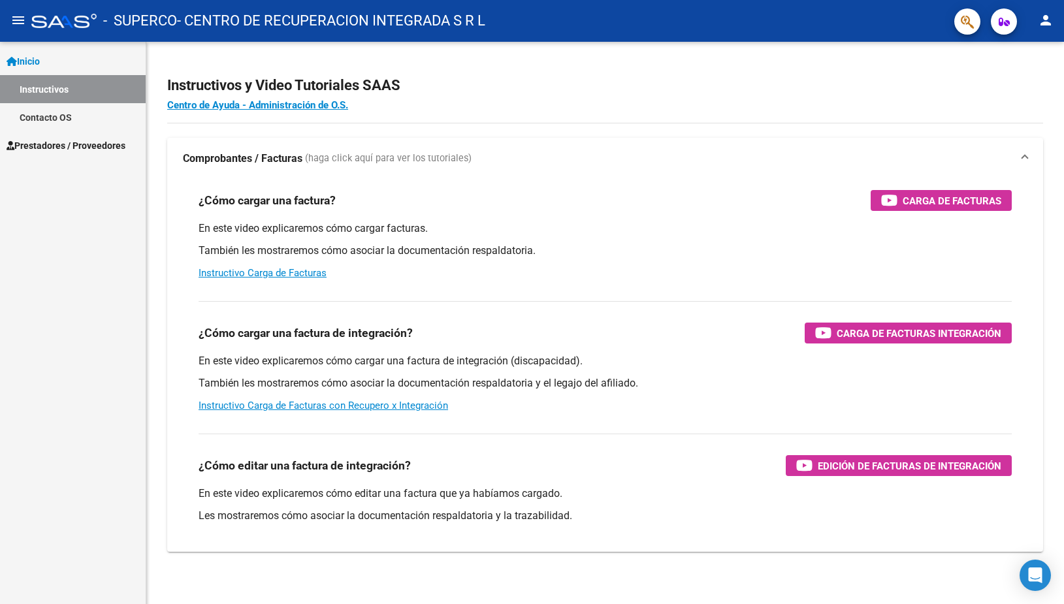  I want to click on a: Centro de Ayuda - Administración de O.S., so click(257, 105).